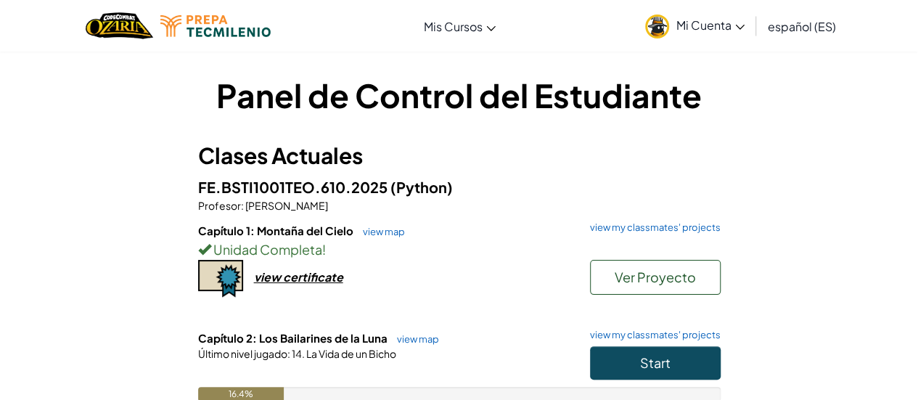 This screenshot has height=400, width=918. What do you see at coordinates (119, 25) in the screenshot?
I see `img: Home` at bounding box center [119, 25].